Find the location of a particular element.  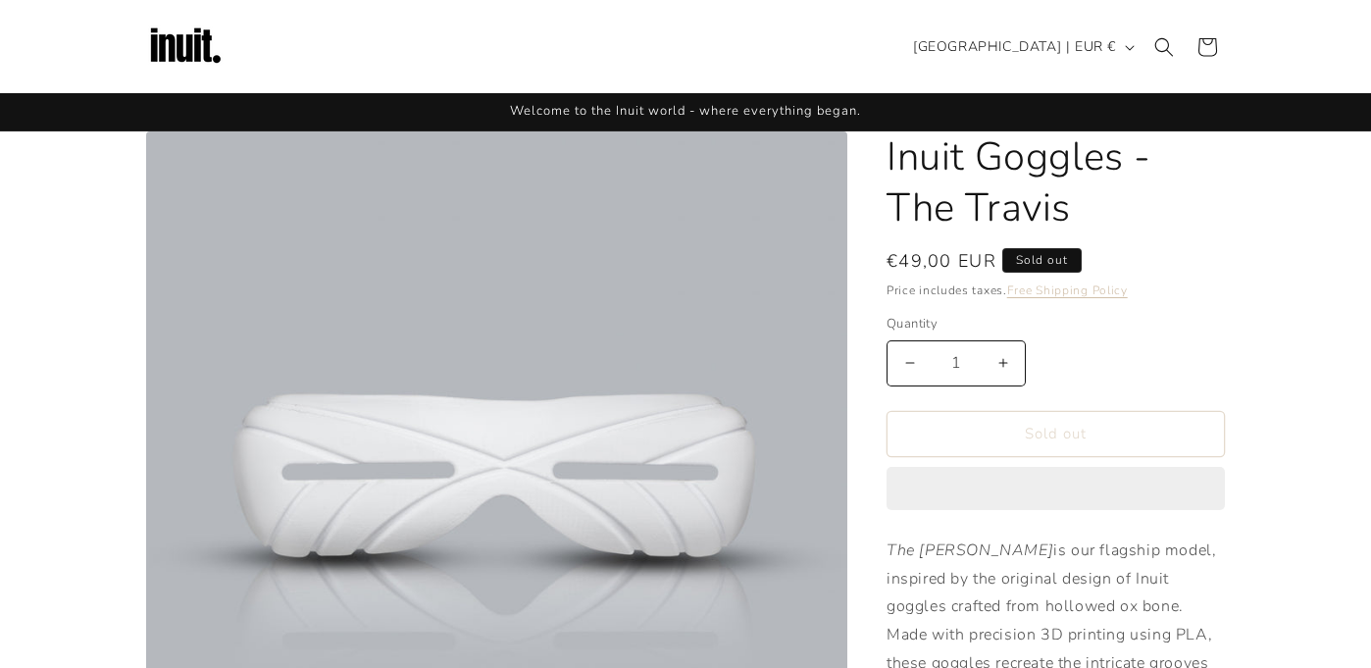

button: Sold out is located at coordinates (1056, 434).